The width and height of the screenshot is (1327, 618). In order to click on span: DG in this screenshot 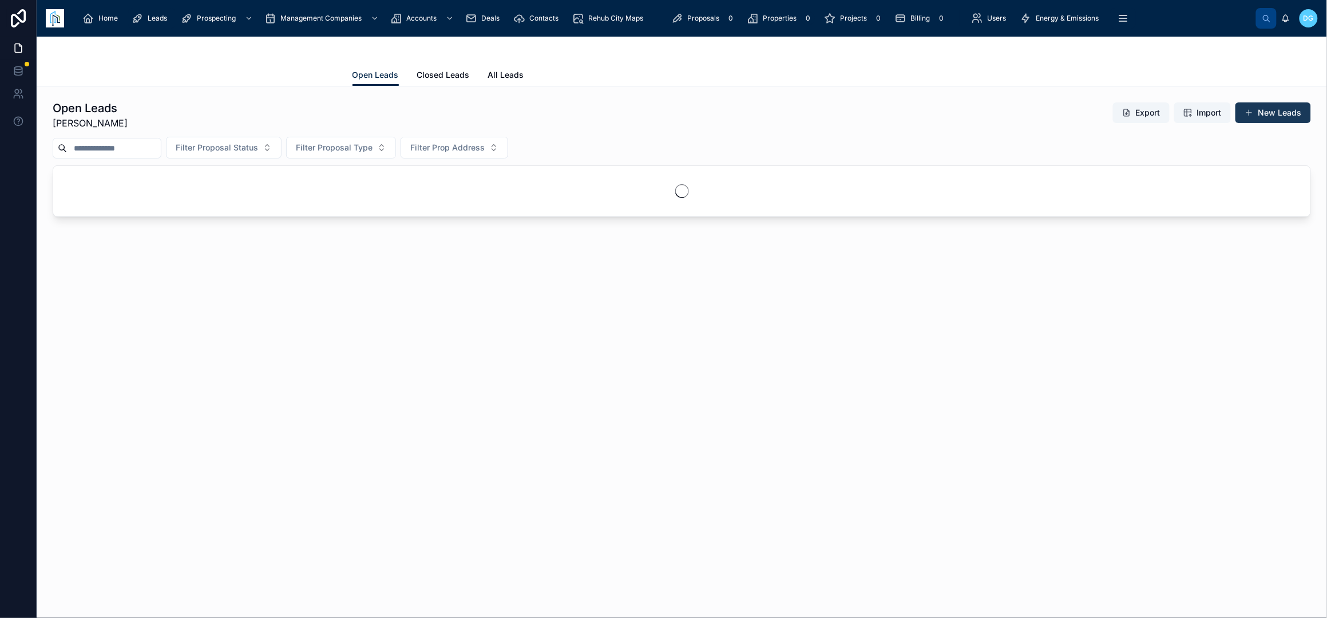, I will do `click(1309, 18)`.